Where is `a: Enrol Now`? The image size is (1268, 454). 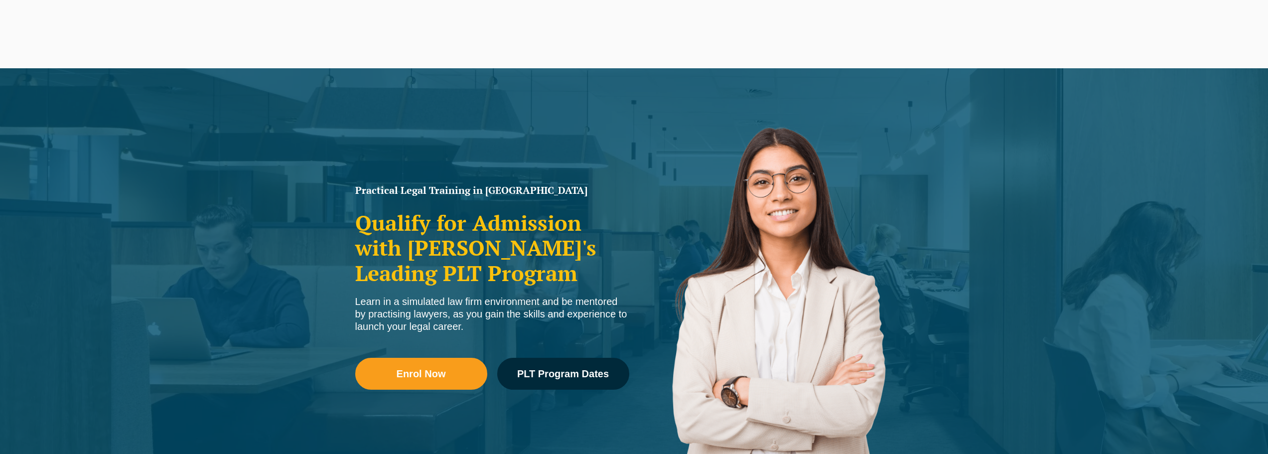
a: Enrol Now is located at coordinates (421, 374).